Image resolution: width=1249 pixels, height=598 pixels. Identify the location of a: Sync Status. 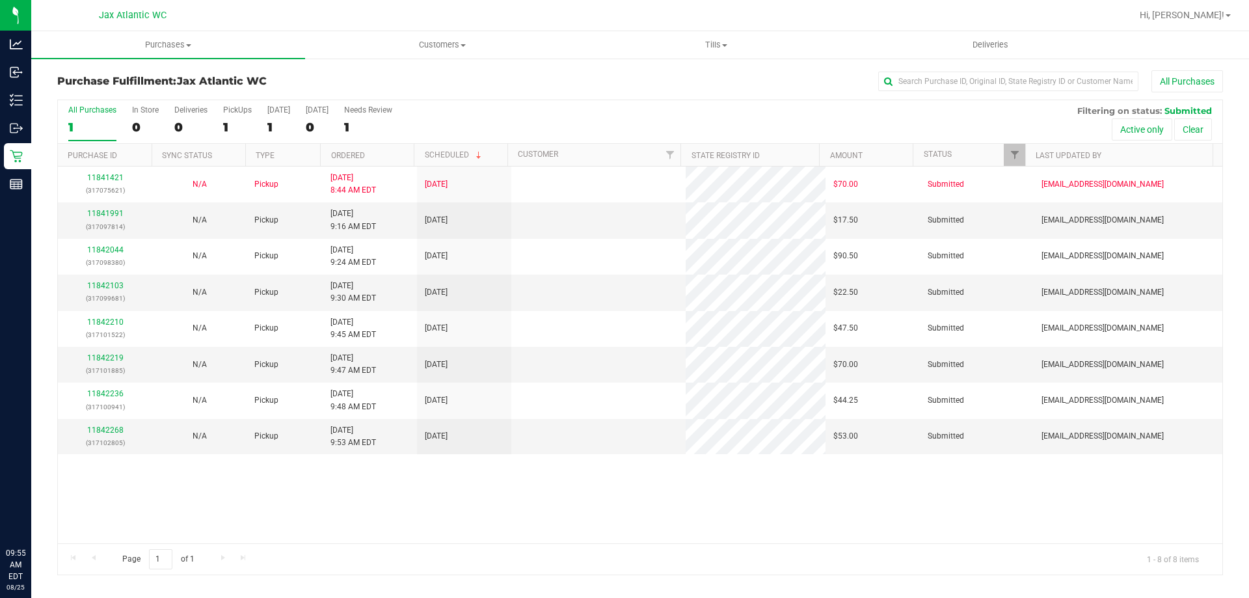
(187, 156).